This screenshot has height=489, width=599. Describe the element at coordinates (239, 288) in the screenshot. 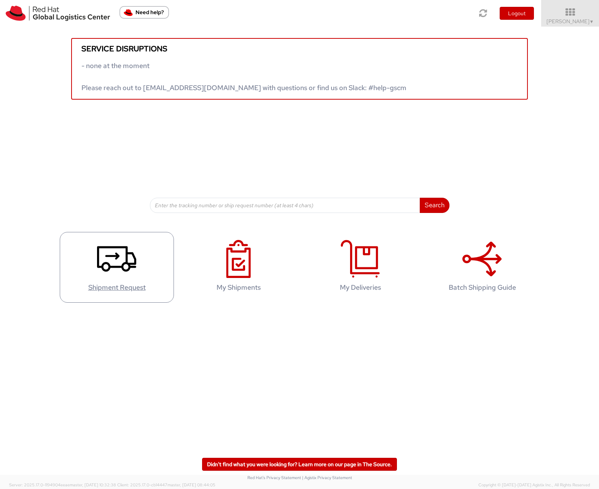

I see `h4: My Shipments` at that location.